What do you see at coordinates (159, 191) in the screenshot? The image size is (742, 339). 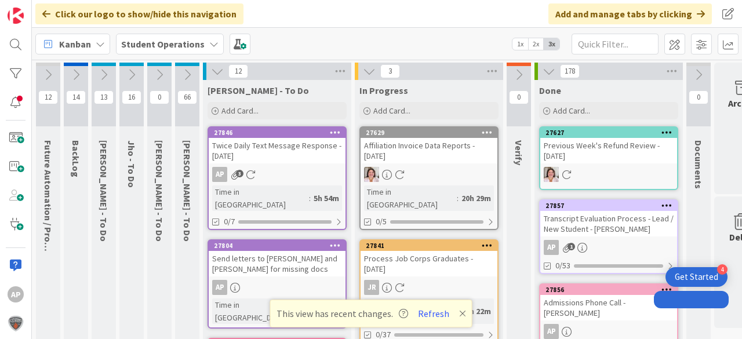 I see `span: Zaida - To Do` at bounding box center [159, 191].